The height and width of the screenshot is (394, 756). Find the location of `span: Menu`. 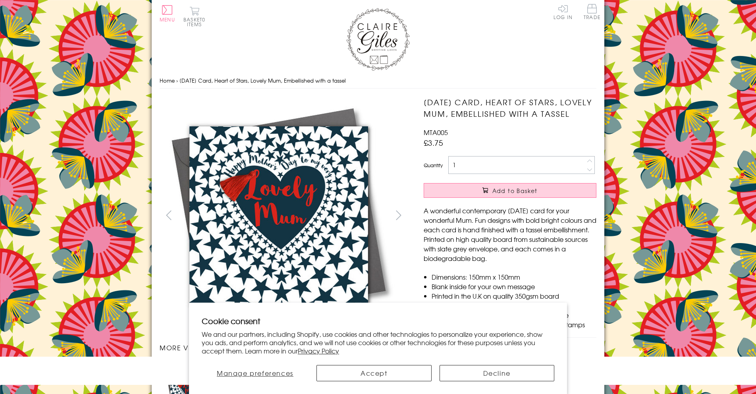

span: Menu is located at coordinates (167, 19).